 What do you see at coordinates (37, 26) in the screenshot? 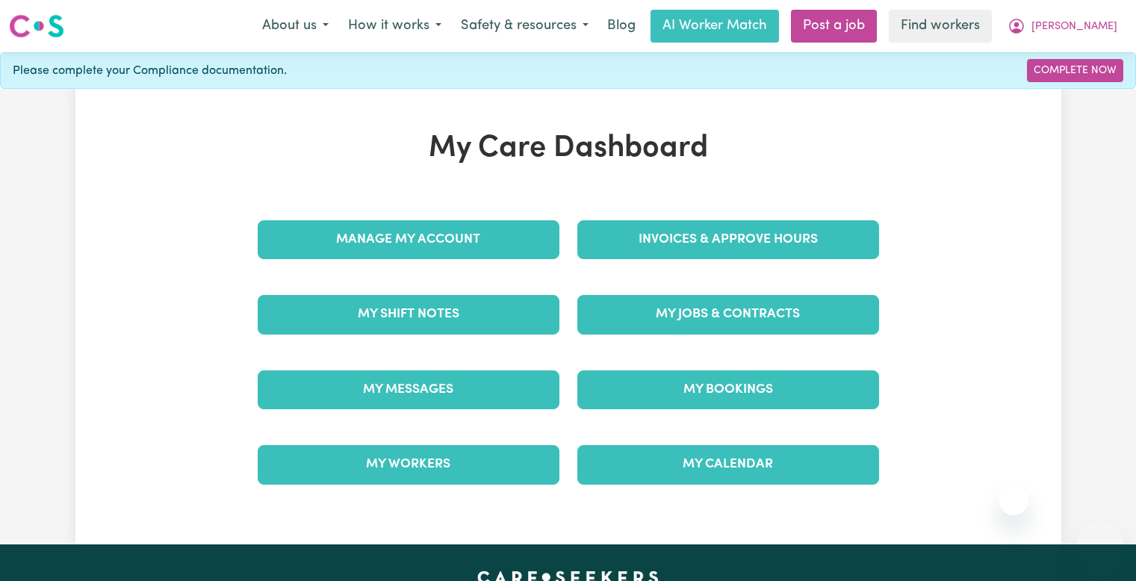
I see `a: Careseekers logo` at bounding box center [37, 26].